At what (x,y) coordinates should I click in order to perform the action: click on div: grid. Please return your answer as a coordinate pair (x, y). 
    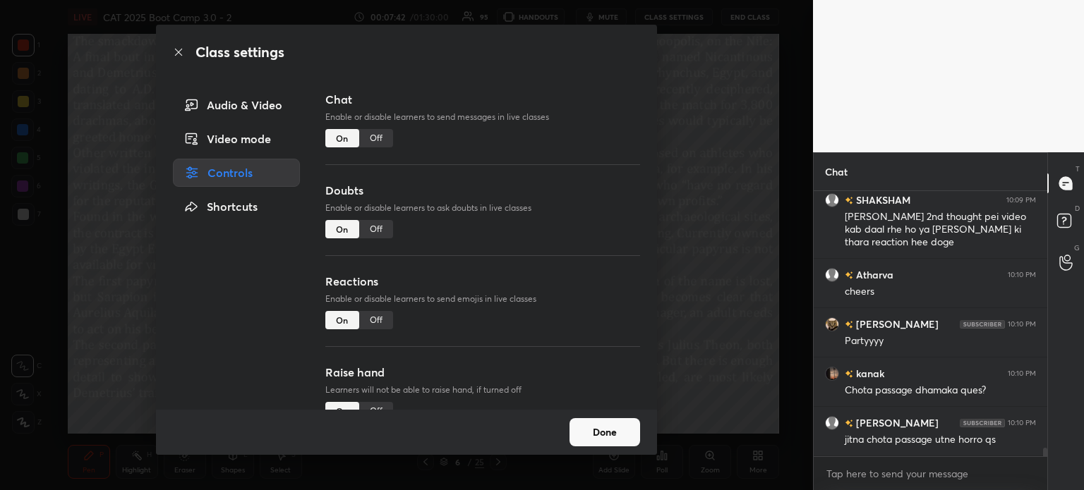
    Looking at the image, I should click on (930, 324).